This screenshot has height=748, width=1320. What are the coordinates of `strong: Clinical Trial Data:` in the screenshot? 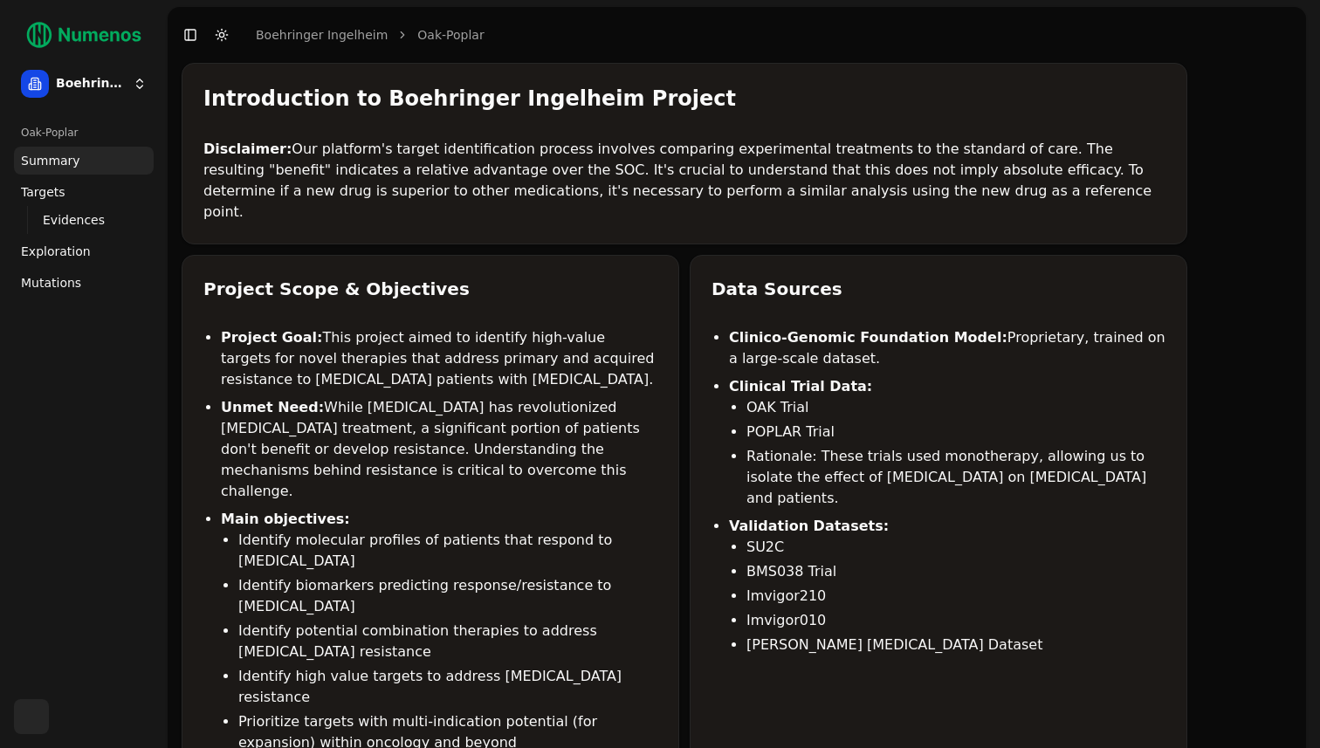 It's located at (800, 386).